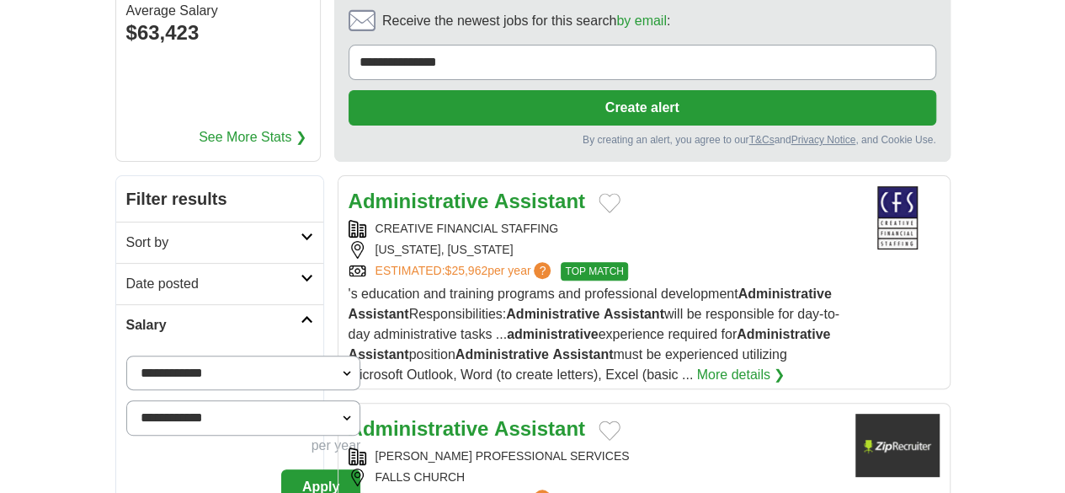  I want to click on h2: Sort by, so click(213, 243).